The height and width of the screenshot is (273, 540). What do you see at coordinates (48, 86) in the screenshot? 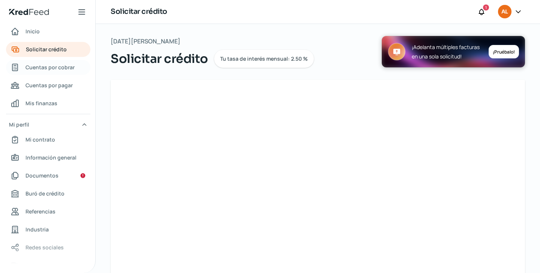
I see `a: Cuentas por pagar` at bounding box center [48, 86].